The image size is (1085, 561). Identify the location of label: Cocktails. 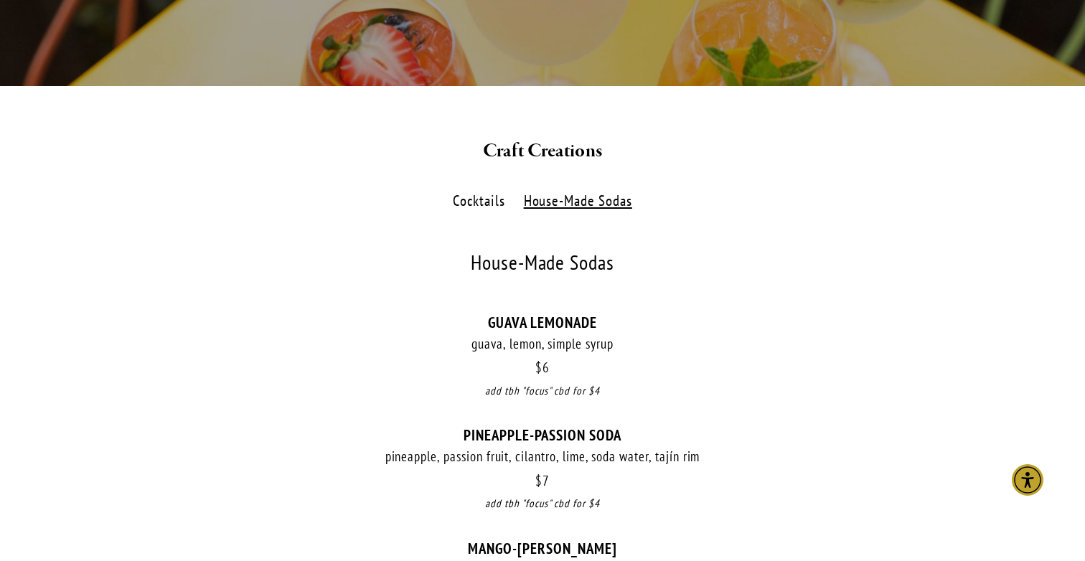
(479, 201).